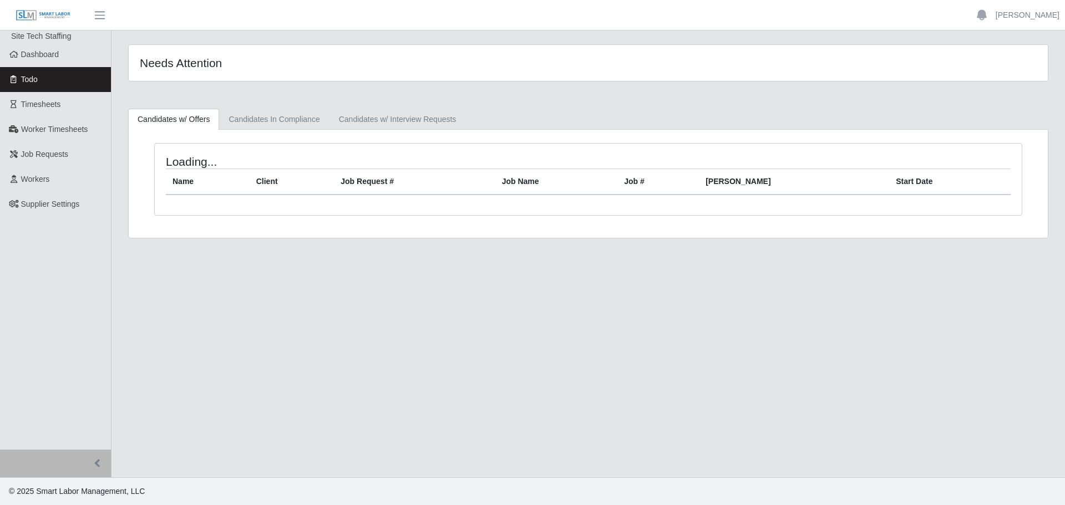 This screenshot has width=1065, height=505. What do you see at coordinates (337, 161) in the screenshot?
I see `h4: Loading...` at bounding box center [337, 161].